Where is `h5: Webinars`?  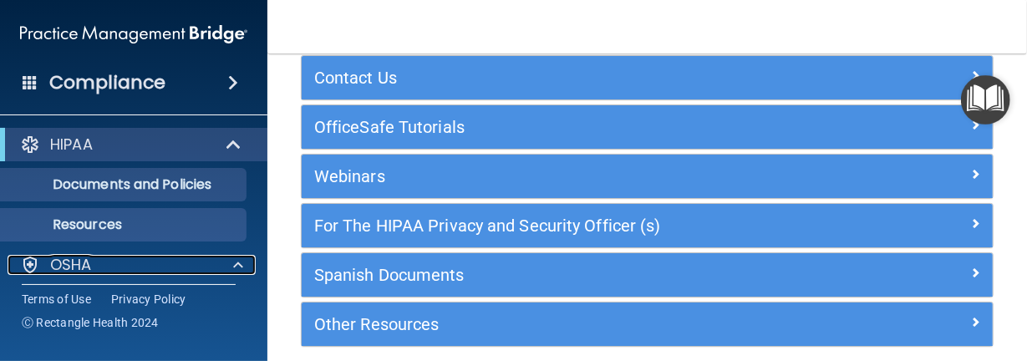 h5: Webinars is located at coordinates (561, 176).